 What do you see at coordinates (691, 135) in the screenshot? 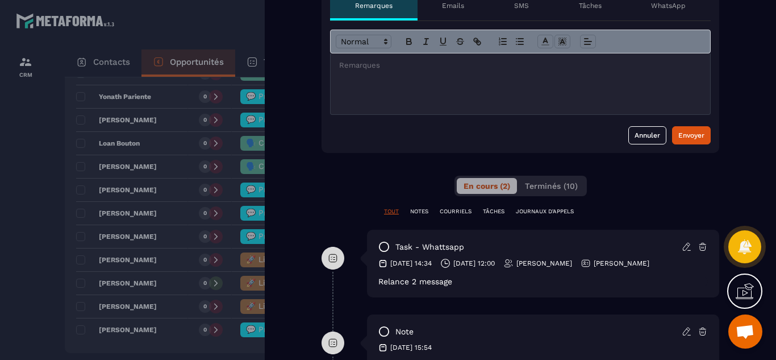
I see `button: Envoyer` at bounding box center [691, 135].